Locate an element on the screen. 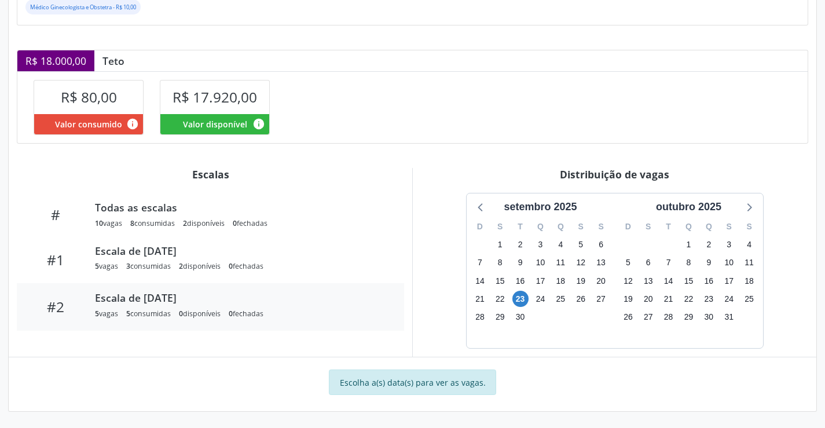 This screenshot has width=825, height=428. span: domingo, 28 de setembro de 2025 is located at coordinates (480, 317).